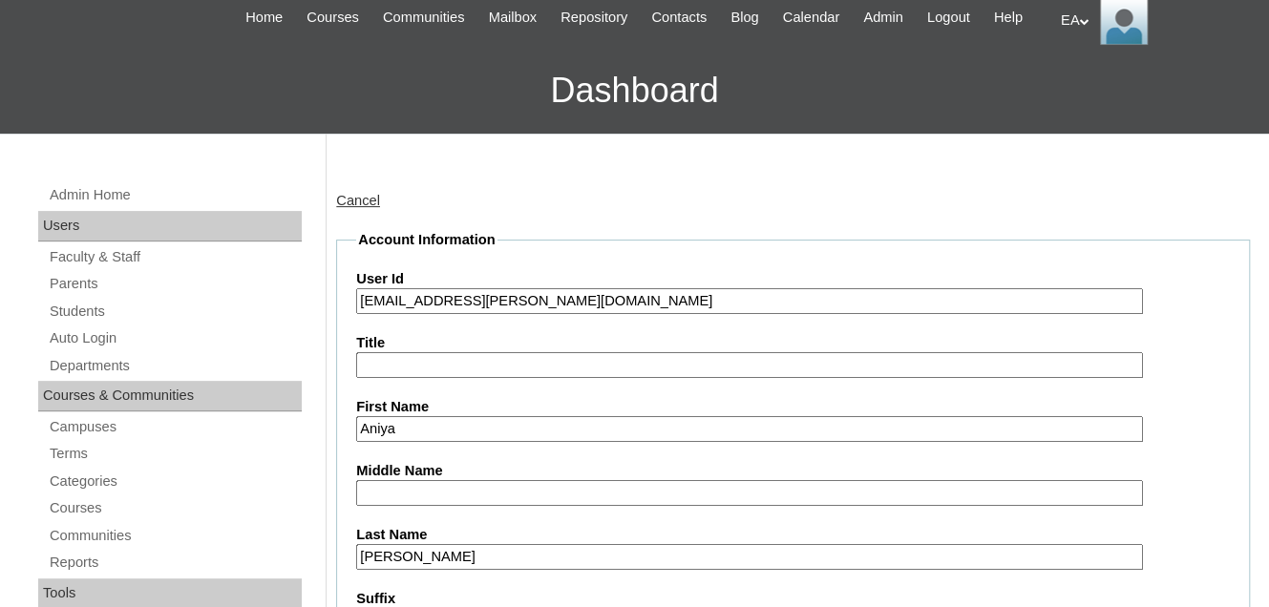  I want to click on a: Auto Login, so click(175, 338).